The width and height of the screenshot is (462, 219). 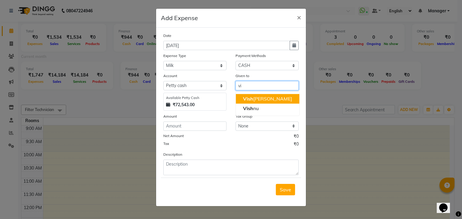 What do you see at coordinates (173, 155) in the screenshot?
I see `label: Description` at bounding box center [173, 155].